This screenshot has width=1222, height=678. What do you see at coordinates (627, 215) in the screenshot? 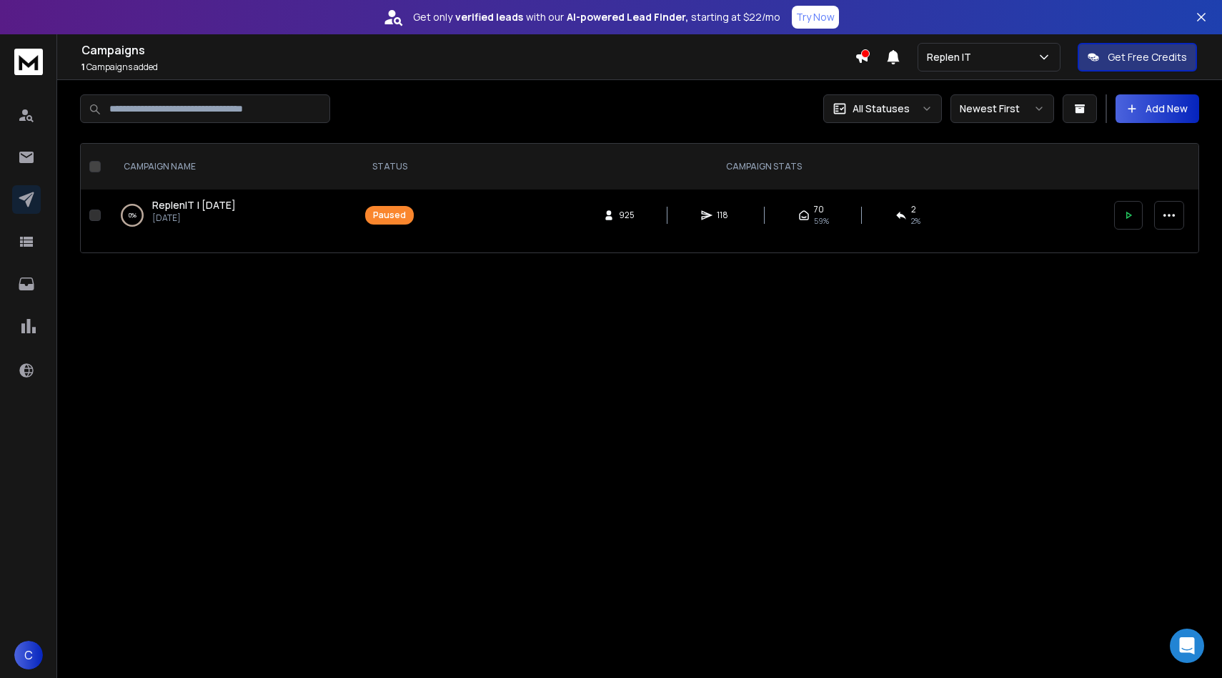
I see `span: 925` at bounding box center [627, 215].